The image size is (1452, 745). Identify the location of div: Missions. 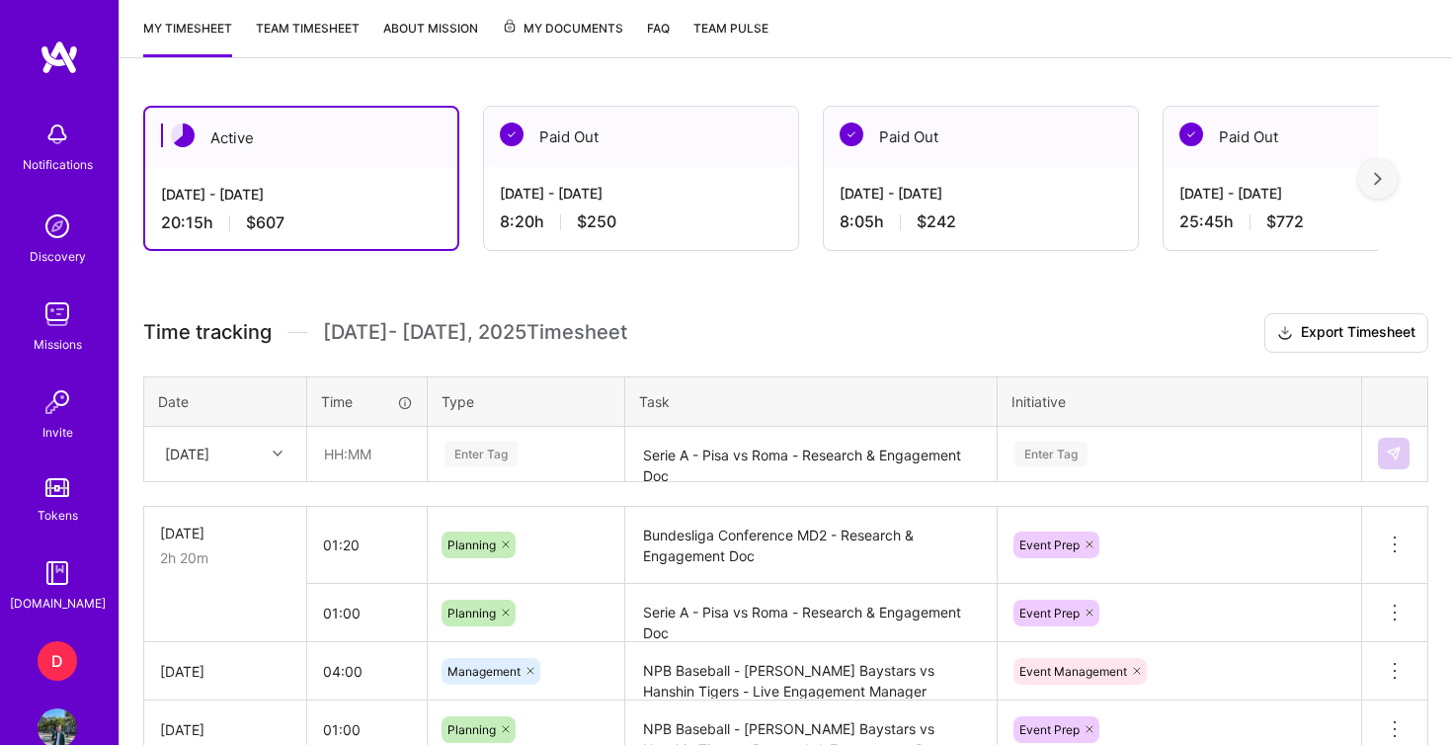
(57, 344).